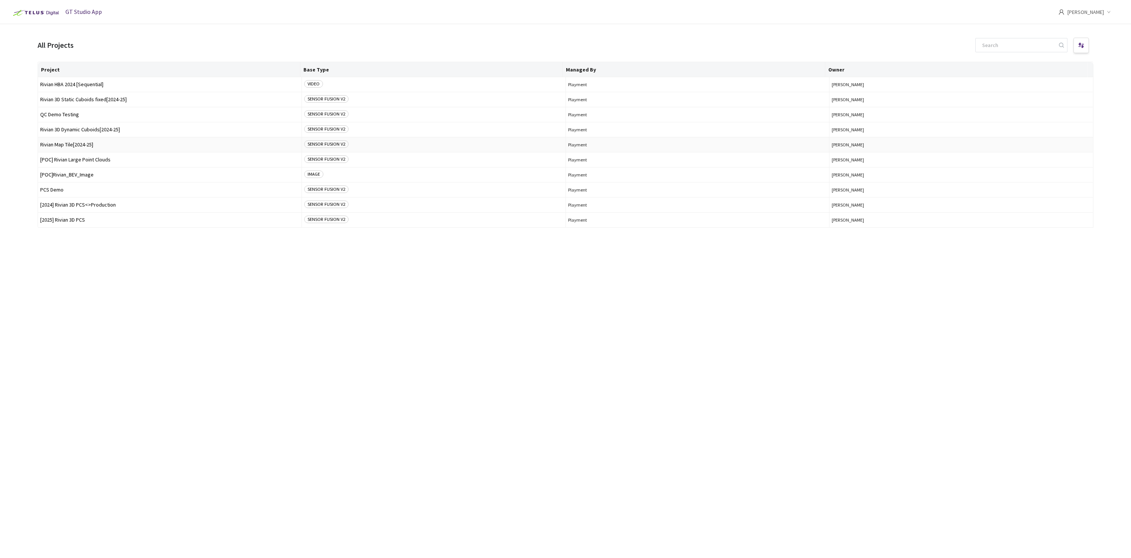 The width and height of the screenshot is (1131, 558). Describe the element at coordinates (694, 70) in the screenshot. I see `th: Managed By` at that location.